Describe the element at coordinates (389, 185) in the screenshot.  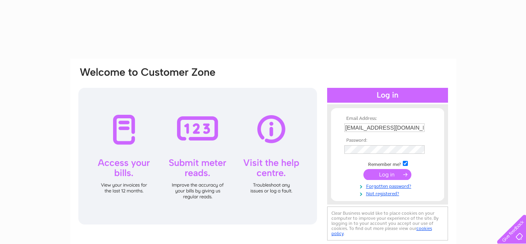
I see `a: Forgotten password?` at that location.